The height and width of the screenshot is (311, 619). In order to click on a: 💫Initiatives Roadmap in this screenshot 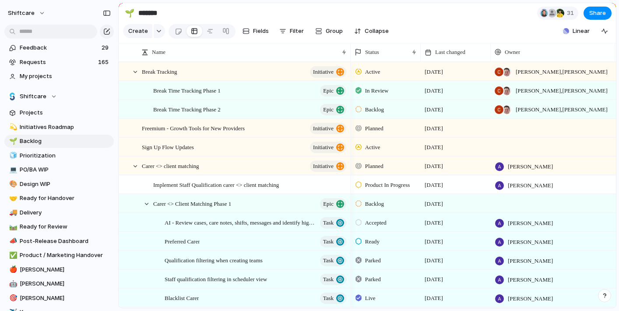, I will do `click(59, 127)`.